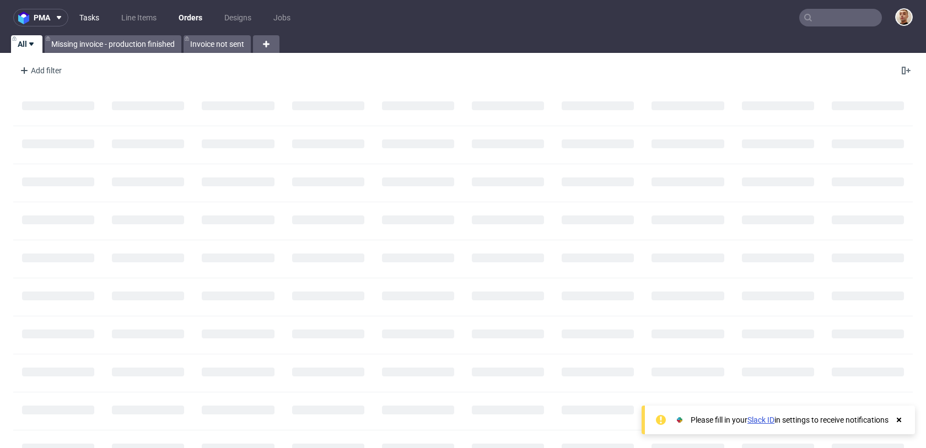 Image resolution: width=926 pixels, height=448 pixels. What do you see at coordinates (139, 18) in the screenshot?
I see `a: Line Items` at bounding box center [139, 18].